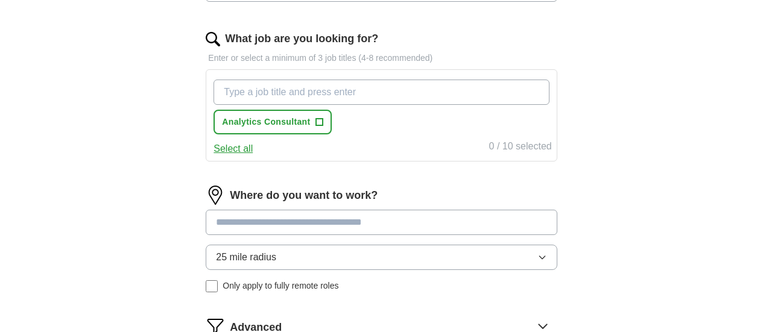 The width and height of the screenshot is (763, 332). I want to click on span: Analytics Consultant, so click(266, 122).